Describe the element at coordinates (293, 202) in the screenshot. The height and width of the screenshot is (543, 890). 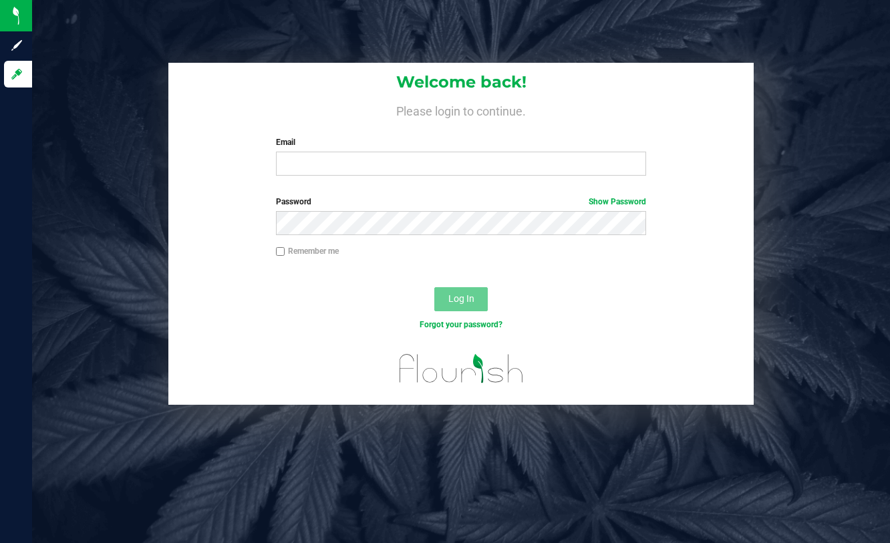
I see `span: Password` at that location.